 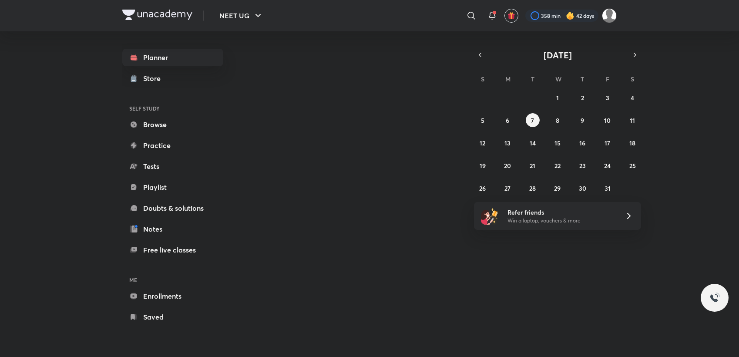 I want to click on abbr: October 9, 2025, so click(x=583, y=120).